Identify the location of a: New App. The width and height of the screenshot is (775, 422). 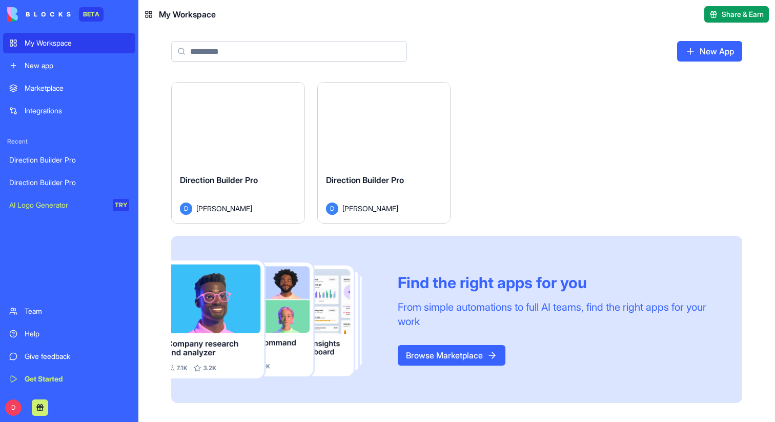
(710, 51).